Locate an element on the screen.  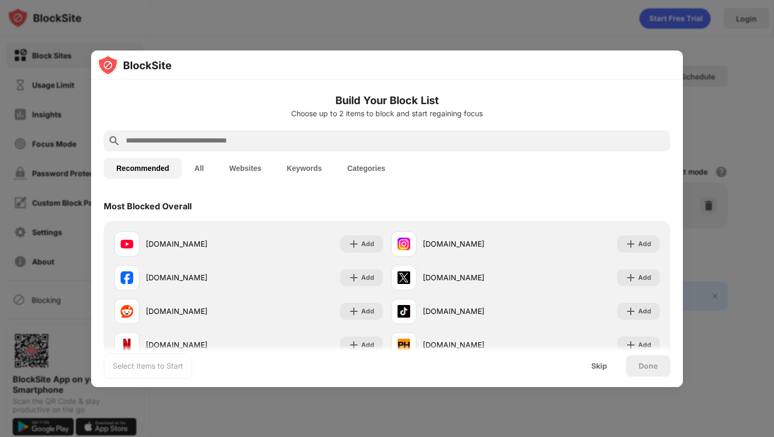
button: Recommended is located at coordinates (143, 168).